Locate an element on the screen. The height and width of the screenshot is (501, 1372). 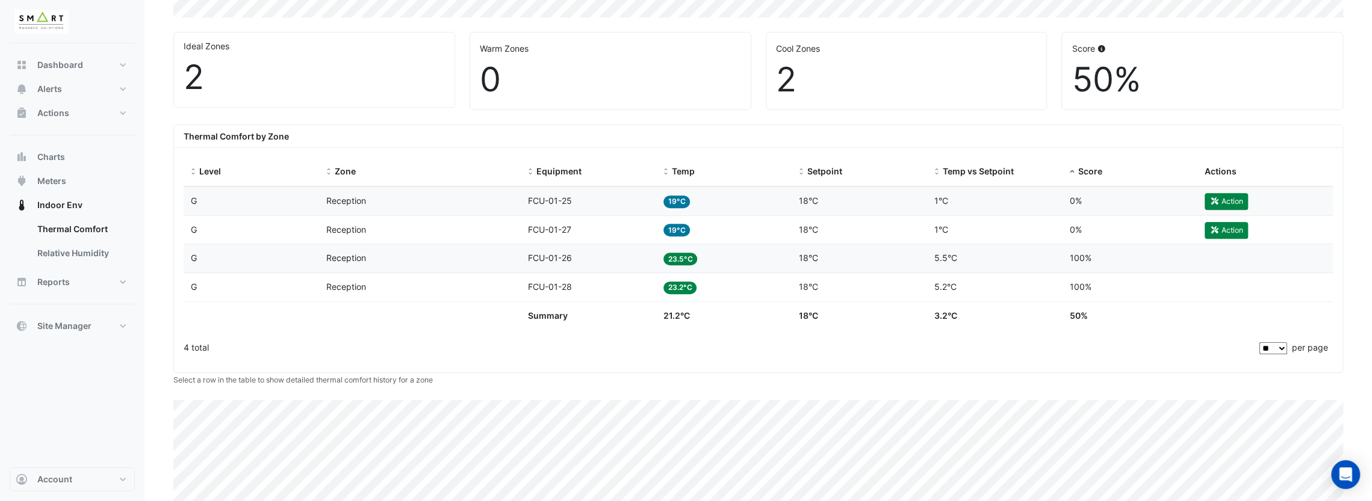
span: 23.2°C is located at coordinates (680, 288).